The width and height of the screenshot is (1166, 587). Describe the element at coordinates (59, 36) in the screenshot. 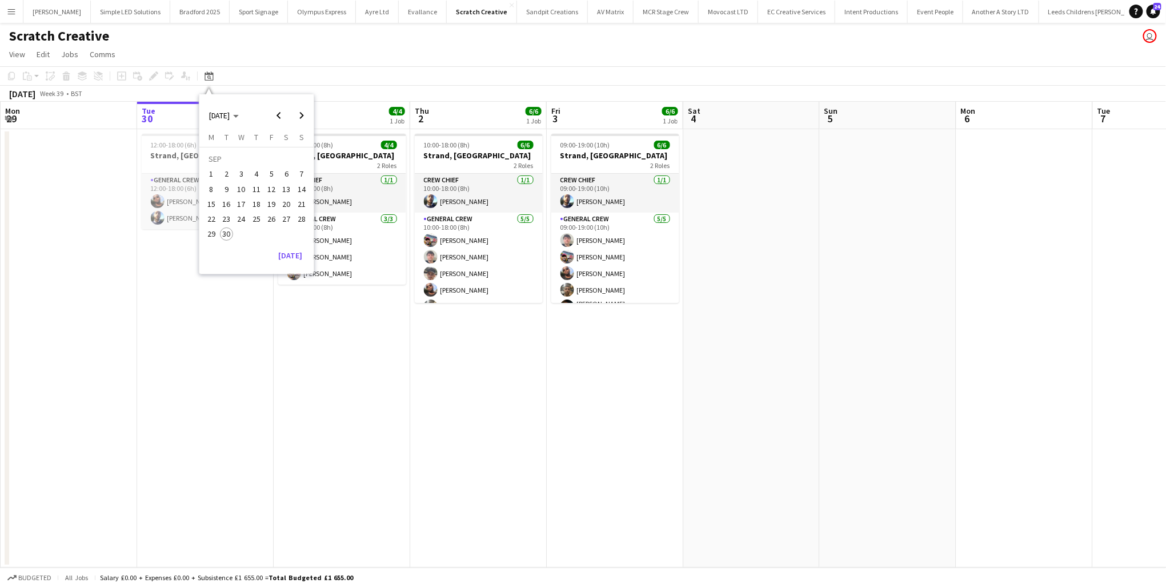

I see `h1: Scratch Creative` at that location.